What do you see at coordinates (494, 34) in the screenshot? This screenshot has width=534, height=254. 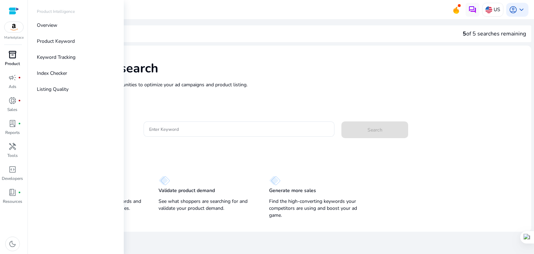 I see `div: of 5 searches remaining` at bounding box center [494, 34].